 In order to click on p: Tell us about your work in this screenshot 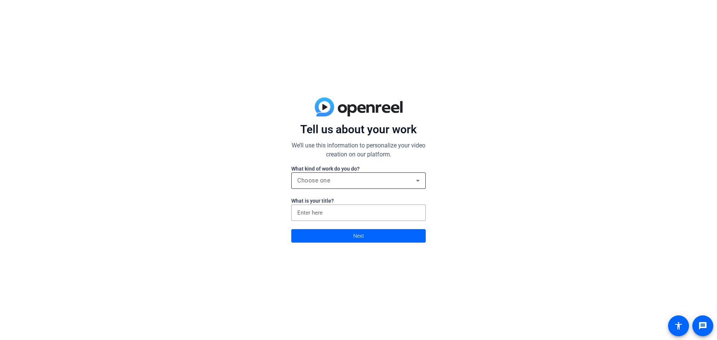, I will do `click(358, 130)`.